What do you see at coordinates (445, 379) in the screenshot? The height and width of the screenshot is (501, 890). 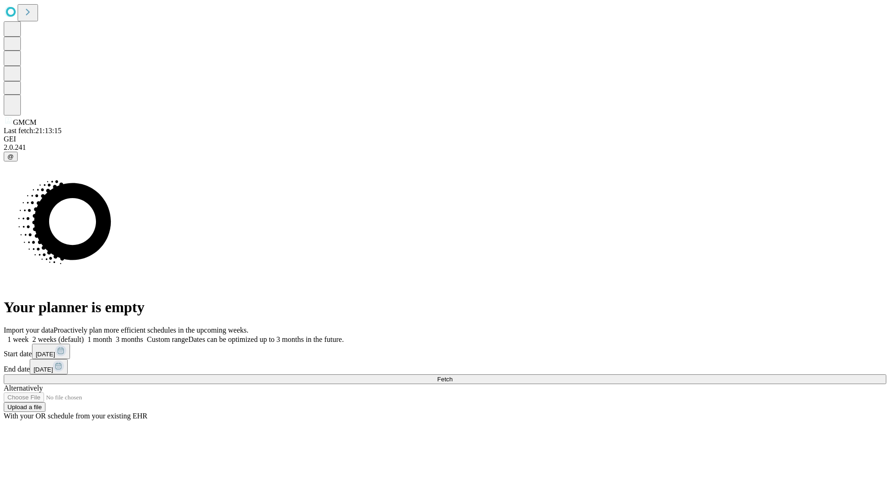 I see `button: Fetch` at bounding box center [445, 379].